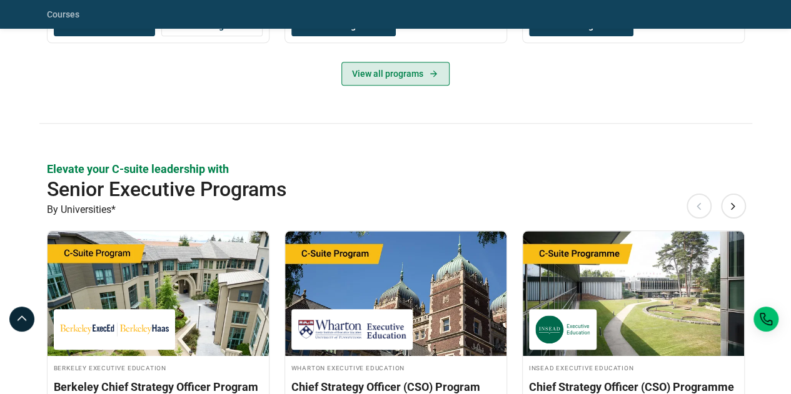  Describe the element at coordinates (396, 169) in the screenshot. I see `p: Elevate your C-suite leadership with` at that location.